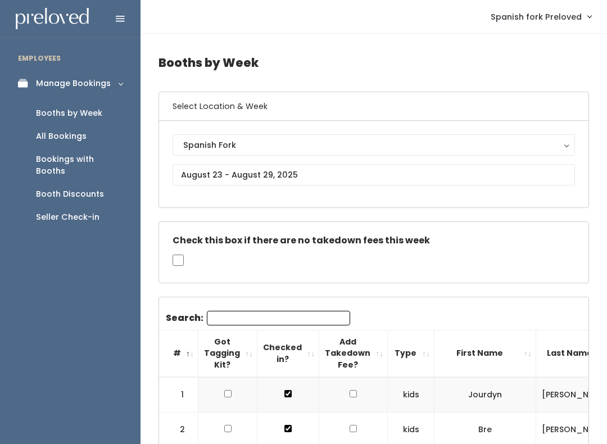 The height and width of the screenshot is (444, 607). What do you see at coordinates (374, 145) in the screenshot?
I see `button: Spanish Fork` at bounding box center [374, 145].